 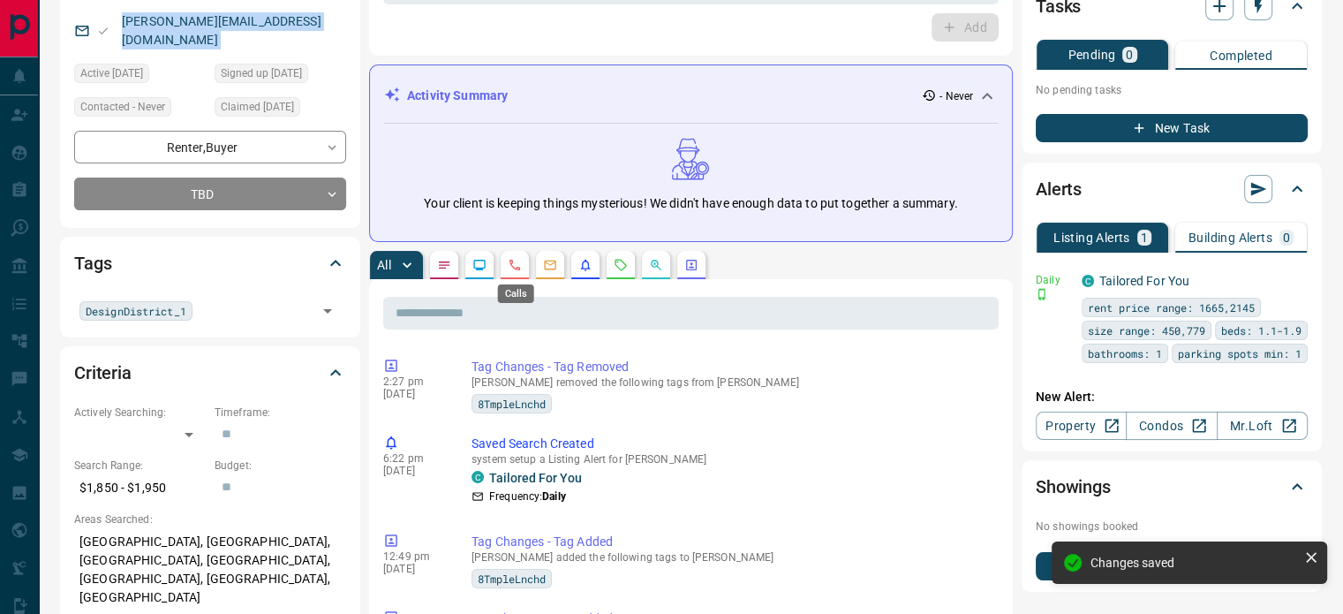 I want to click on svg: Emails, so click(x=550, y=265).